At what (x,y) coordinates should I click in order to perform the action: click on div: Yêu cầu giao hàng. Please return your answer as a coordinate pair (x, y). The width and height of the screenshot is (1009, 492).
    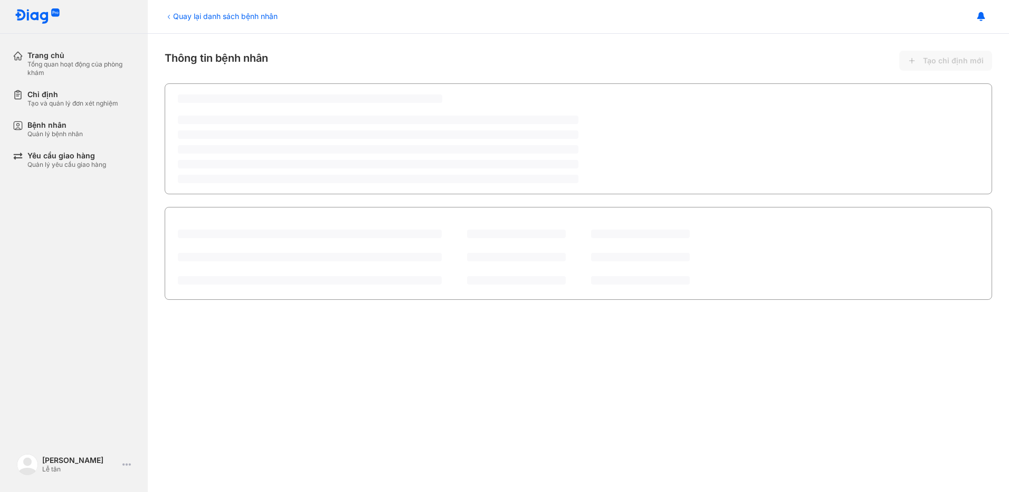
    Looking at the image, I should click on (66, 156).